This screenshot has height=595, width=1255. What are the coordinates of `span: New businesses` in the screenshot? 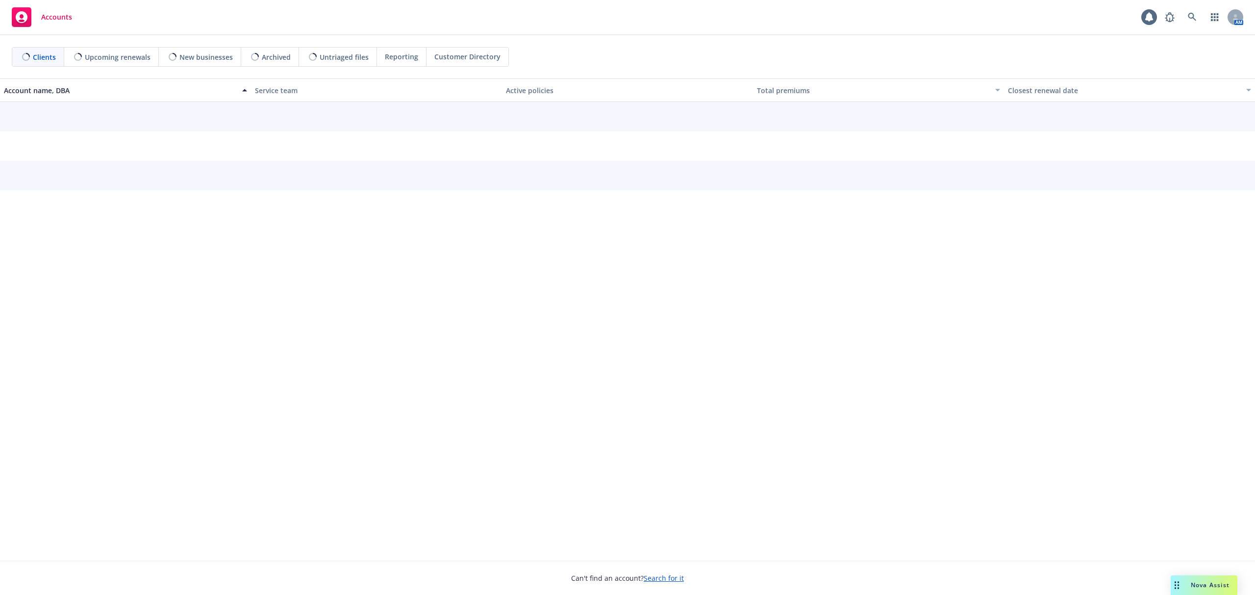 It's located at (206, 57).